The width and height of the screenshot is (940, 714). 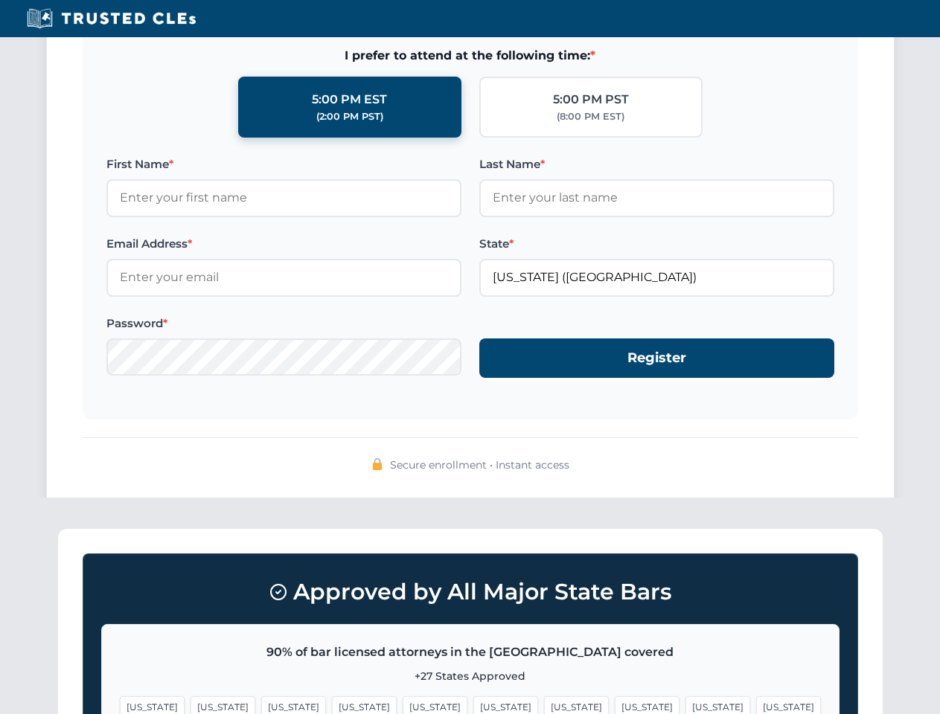 I want to click on span: Secure enrollment • Instant access, so click(x=479, y=465).